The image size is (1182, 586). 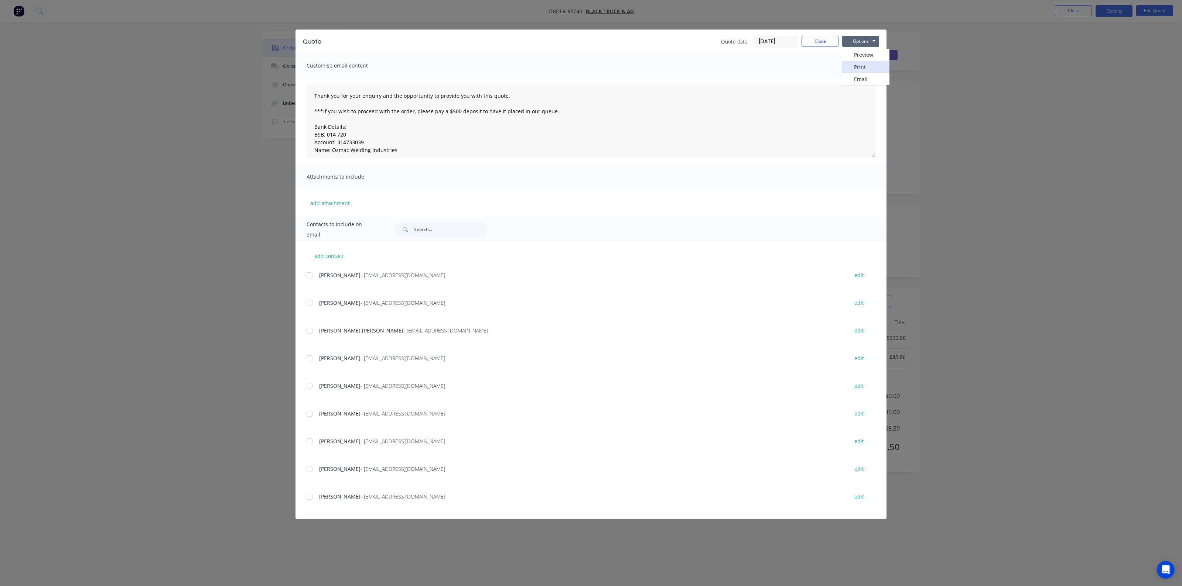 What do you see at coordinates (347, 177) in the screenshot?
I see `span: Attachments to include` at bounding box center [347, 177].